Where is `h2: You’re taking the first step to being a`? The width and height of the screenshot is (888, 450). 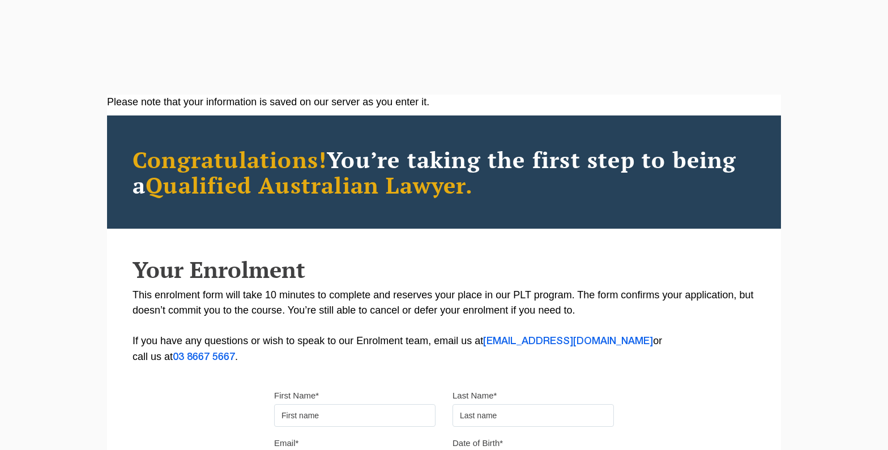
h2: You’re taking the first step to being a is located at coordinates (444, 172).